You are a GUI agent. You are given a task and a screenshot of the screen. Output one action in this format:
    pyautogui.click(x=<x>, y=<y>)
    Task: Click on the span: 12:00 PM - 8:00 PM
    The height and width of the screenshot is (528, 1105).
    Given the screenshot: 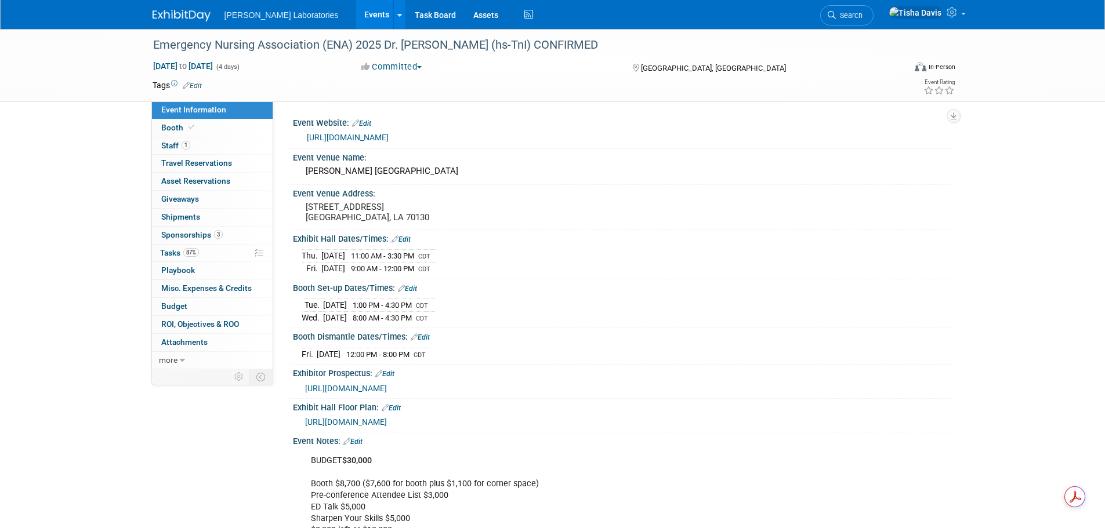 What is the action you would take?
    pyautogui.click(x=378, y=354)
    